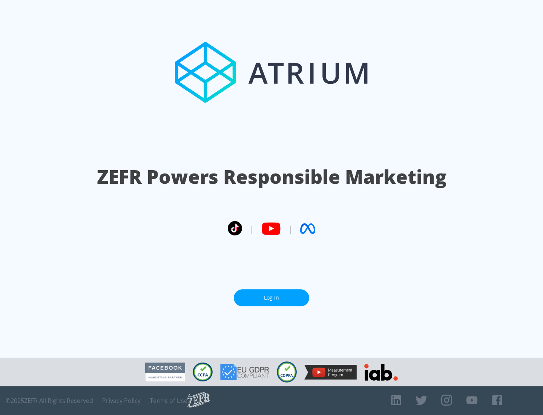 This screenshot has height=415, width=543. What do you see at coordinates (122, 401) in the screenshot?
I see `a: Privacy Policy` at bounding box center [122, 401].